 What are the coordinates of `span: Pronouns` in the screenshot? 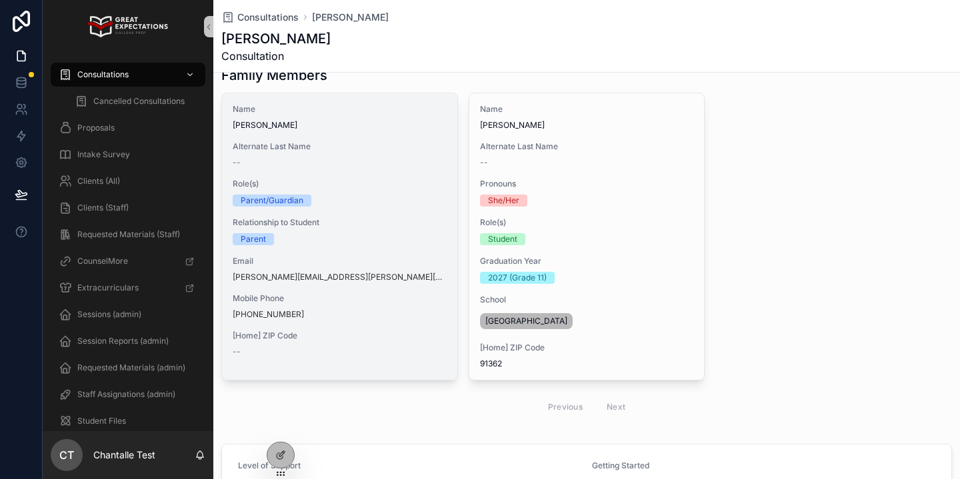 It's located at (587, 184).